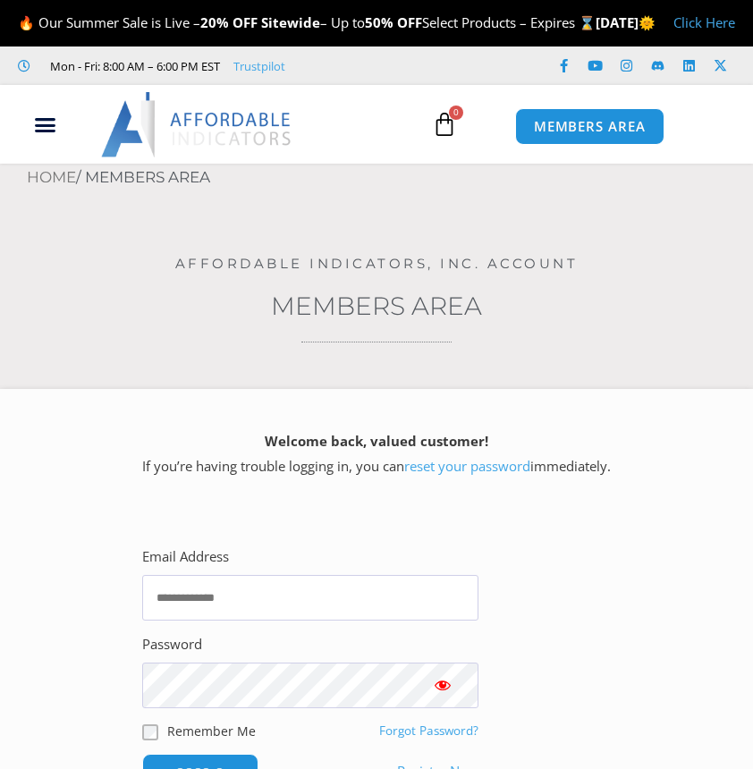 The width and height of the screenshot is (753, 769). Describe the element at coordinates (45, 125) in the screenshot. I see `div: Menu Toggle` at that location.